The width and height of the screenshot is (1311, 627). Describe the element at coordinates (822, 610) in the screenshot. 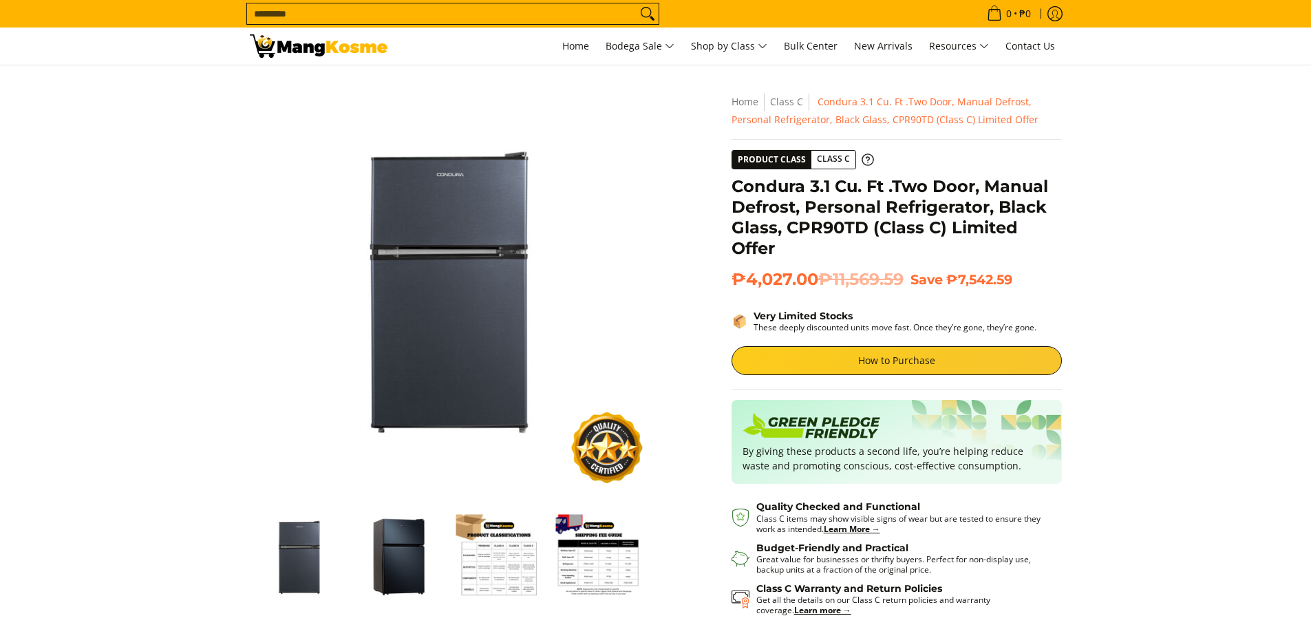

I see `a: Learn more →` at that location.